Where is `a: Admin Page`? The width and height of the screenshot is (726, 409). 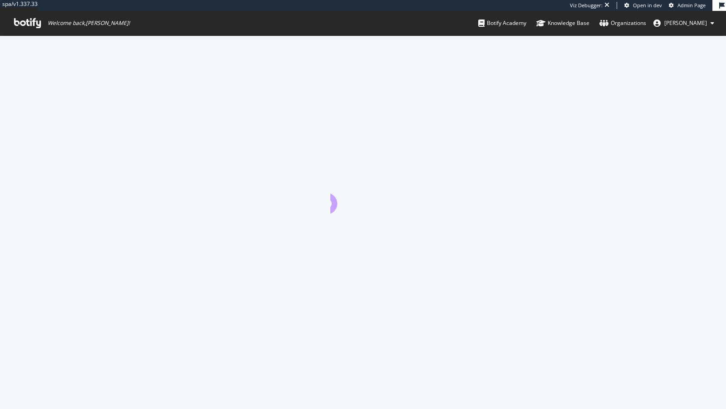 a: Admin Page is located at coordinates (687, 5).